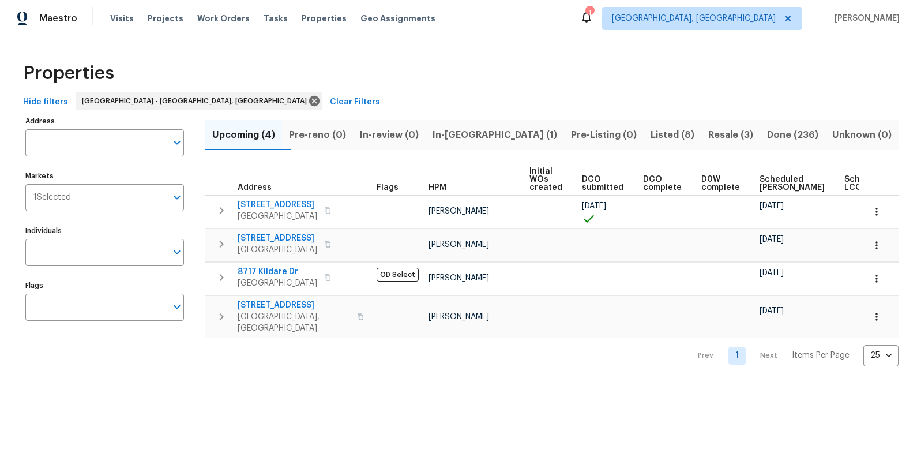  What do you see at coordinates (104, 121) in the screenshot?
I see `label: Address` at bounding box center [104, 121].